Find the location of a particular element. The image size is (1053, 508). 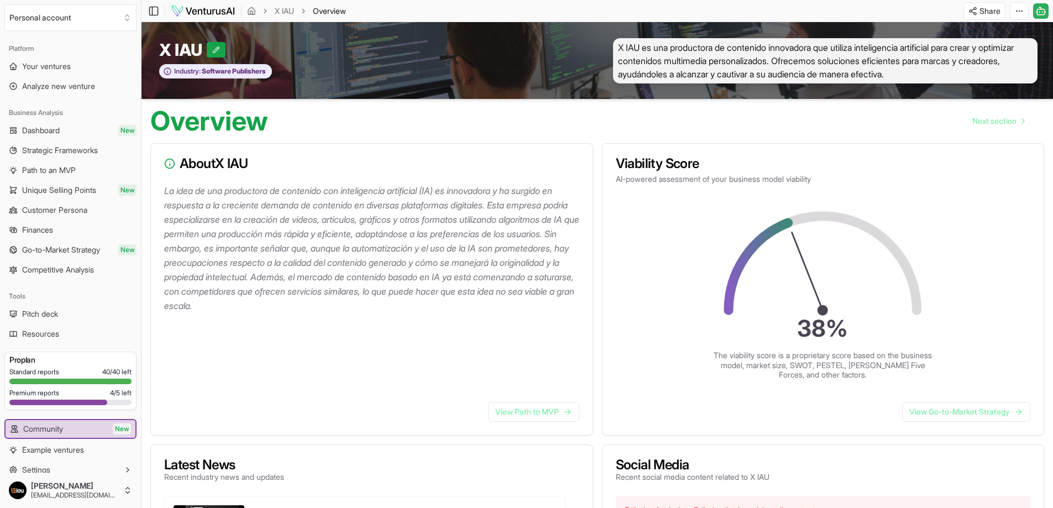

div: Tools is located at coordinates (70, 296).